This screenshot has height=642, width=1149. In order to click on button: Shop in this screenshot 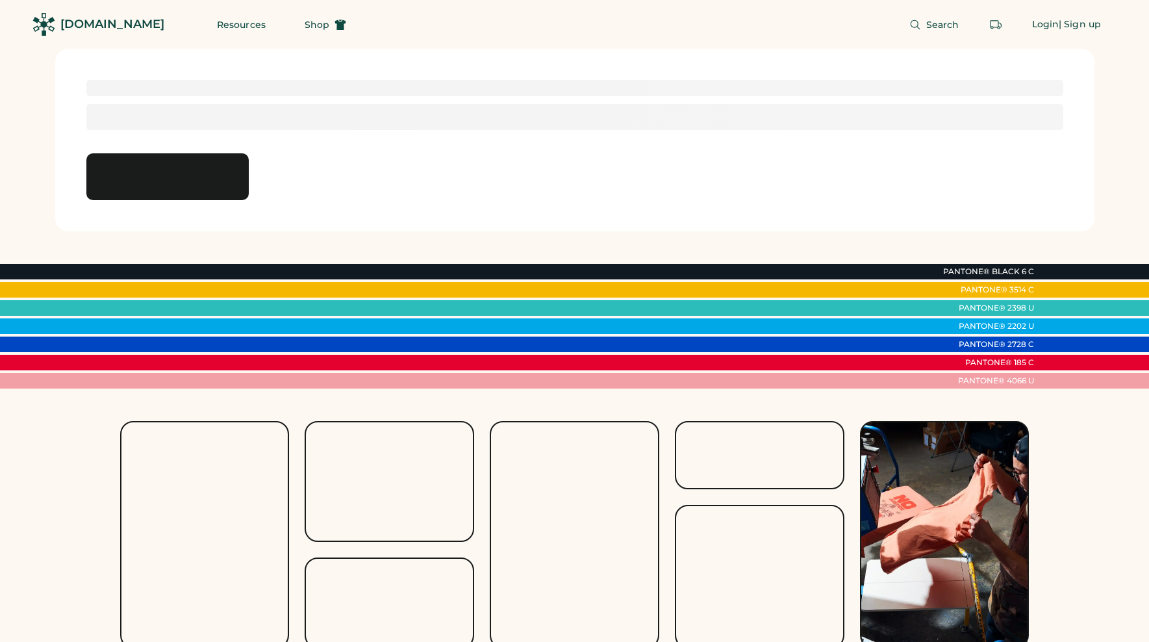, I will do `click(325, 25)`.